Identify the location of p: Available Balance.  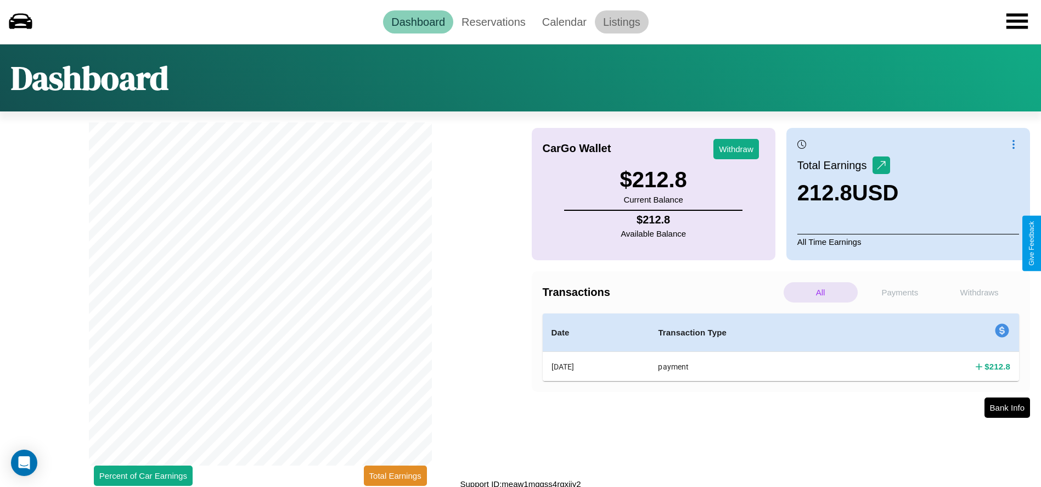
(653, 233).